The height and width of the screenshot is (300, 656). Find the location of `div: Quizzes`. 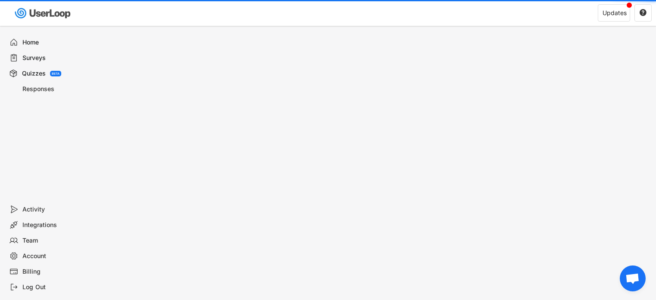

div: Quizzes is located at coordinates (34, 73).